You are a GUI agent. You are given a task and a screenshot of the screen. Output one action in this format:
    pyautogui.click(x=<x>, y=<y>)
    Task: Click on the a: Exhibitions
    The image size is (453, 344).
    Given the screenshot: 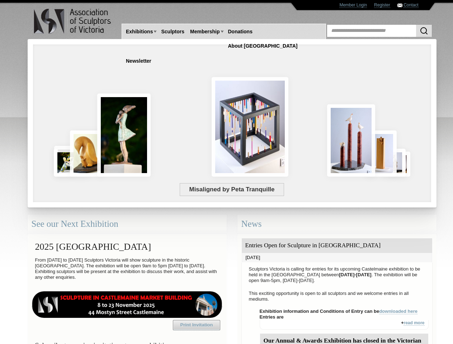 What is the action you would take?
    pyautogui.click(x=139, y=32)
    